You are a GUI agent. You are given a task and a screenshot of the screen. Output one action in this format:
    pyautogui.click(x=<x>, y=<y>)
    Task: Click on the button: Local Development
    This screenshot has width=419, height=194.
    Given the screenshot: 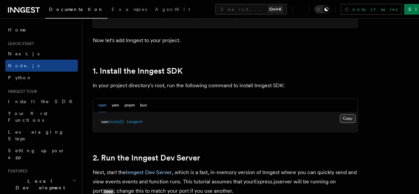 What is the action you would take?
    pyautogui.click(x=41, y=184)
    